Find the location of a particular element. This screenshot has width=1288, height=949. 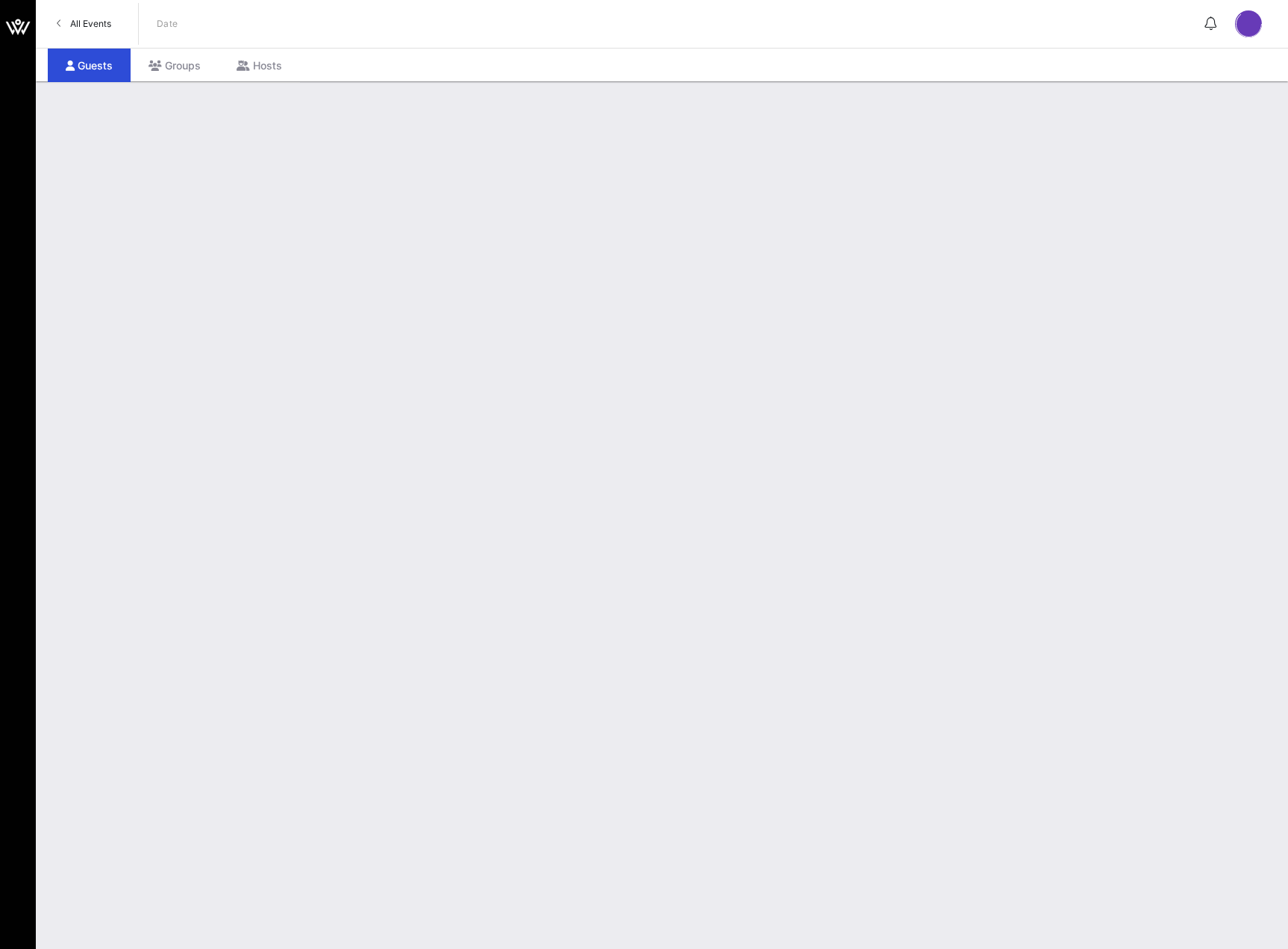

a: All Events is located at coordinates (84, 24).